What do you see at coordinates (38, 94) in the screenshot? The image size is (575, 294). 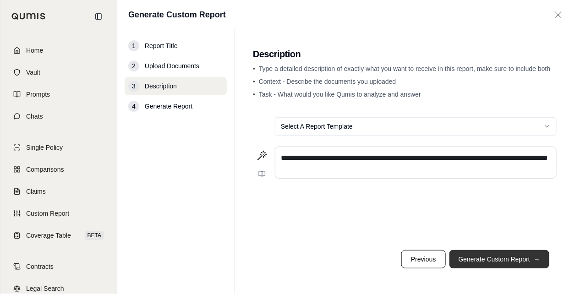 I see `span: Prompts` at bounding box center [38, 94].